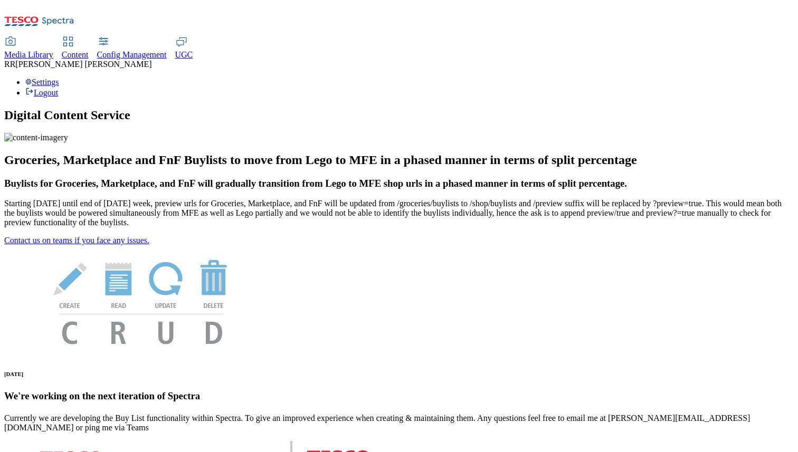 This screenshot has height=452, width=798. What do you see at coordinates (76, 240) in the screenshot?
I see `a: Contact us on teams if you face any issues.` at bounding box center [76, 240].